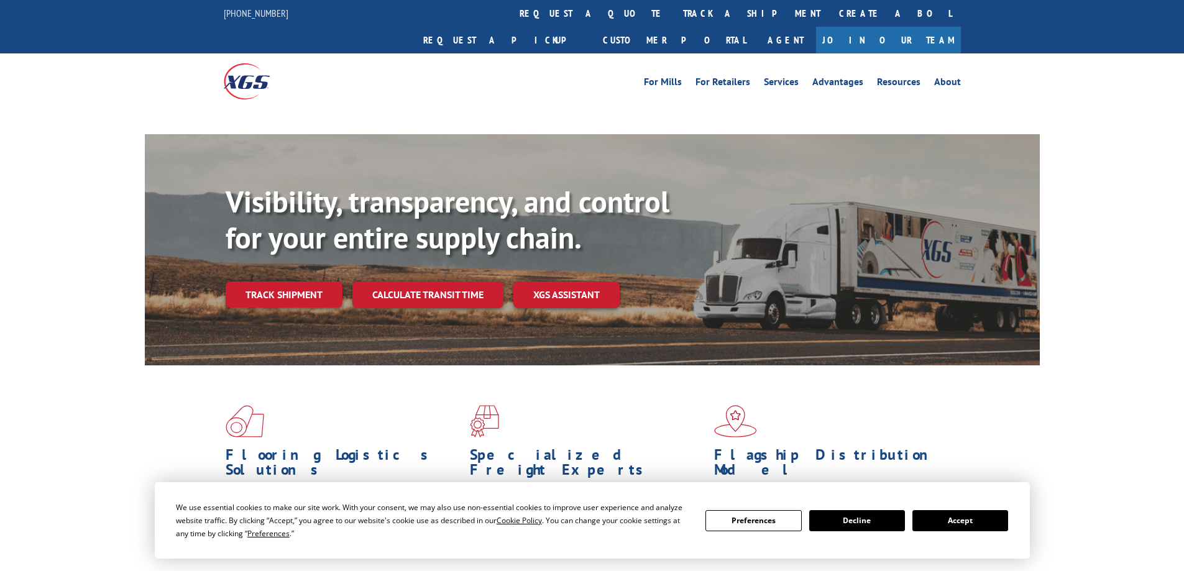  I want to click on b: Visibility, transparency, and control for your entire supply chain., so click(448, 219).